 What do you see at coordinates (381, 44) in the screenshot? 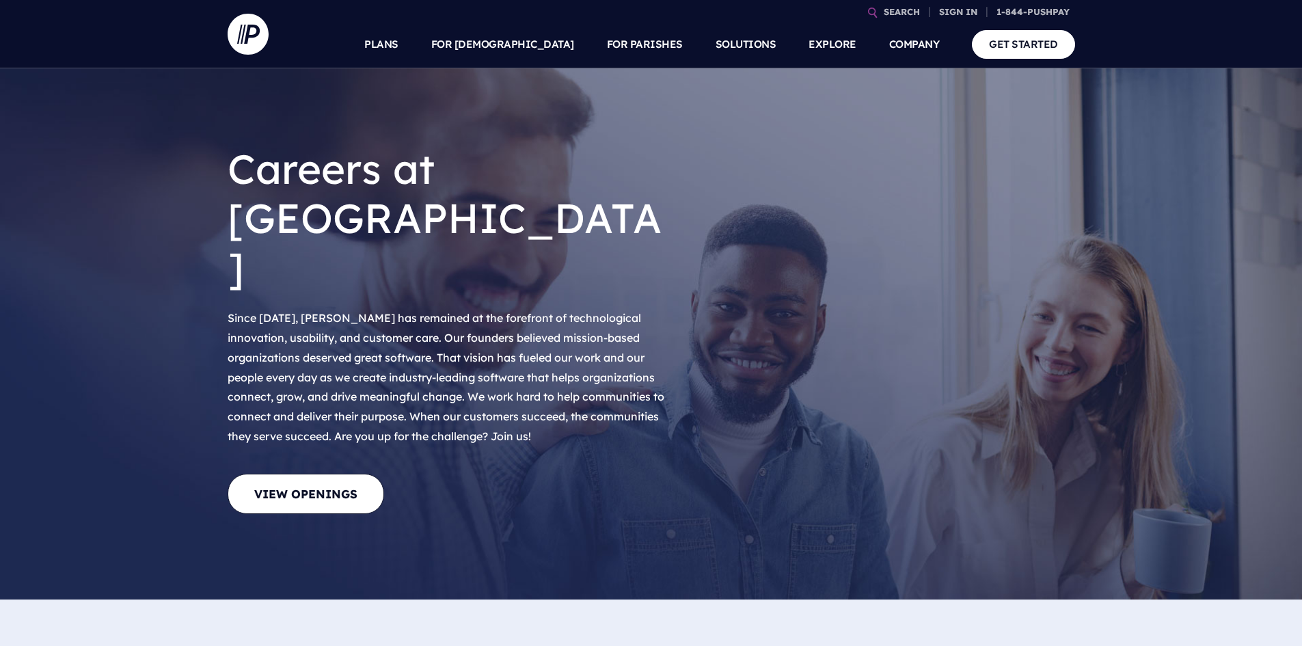
I see `a: PLANS` at bounding box center [381, 44].